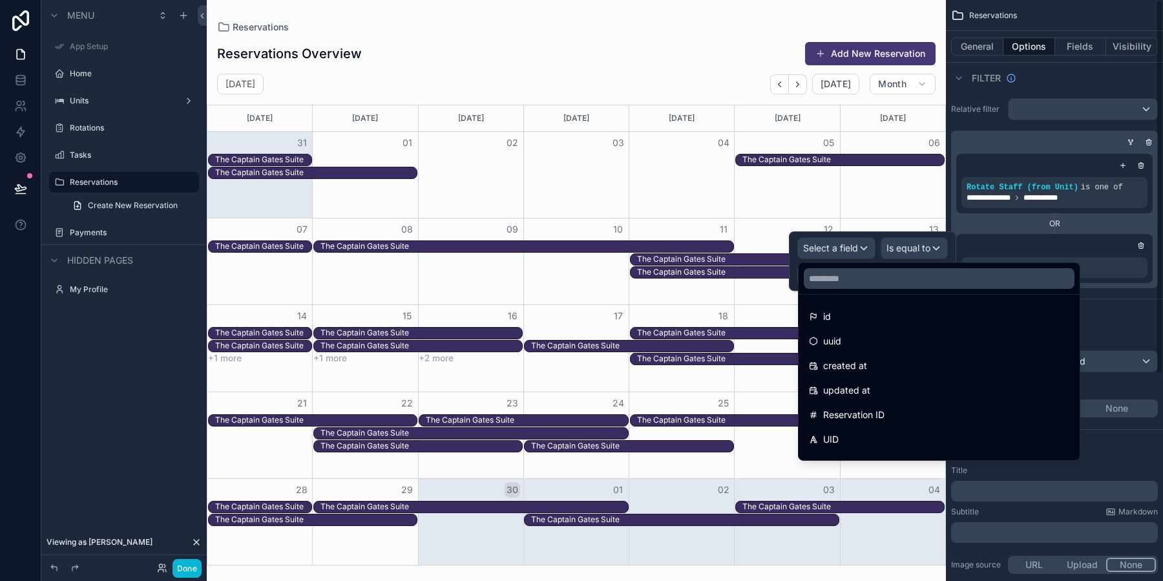  I want to click on label: Image source, so click(977, 565).